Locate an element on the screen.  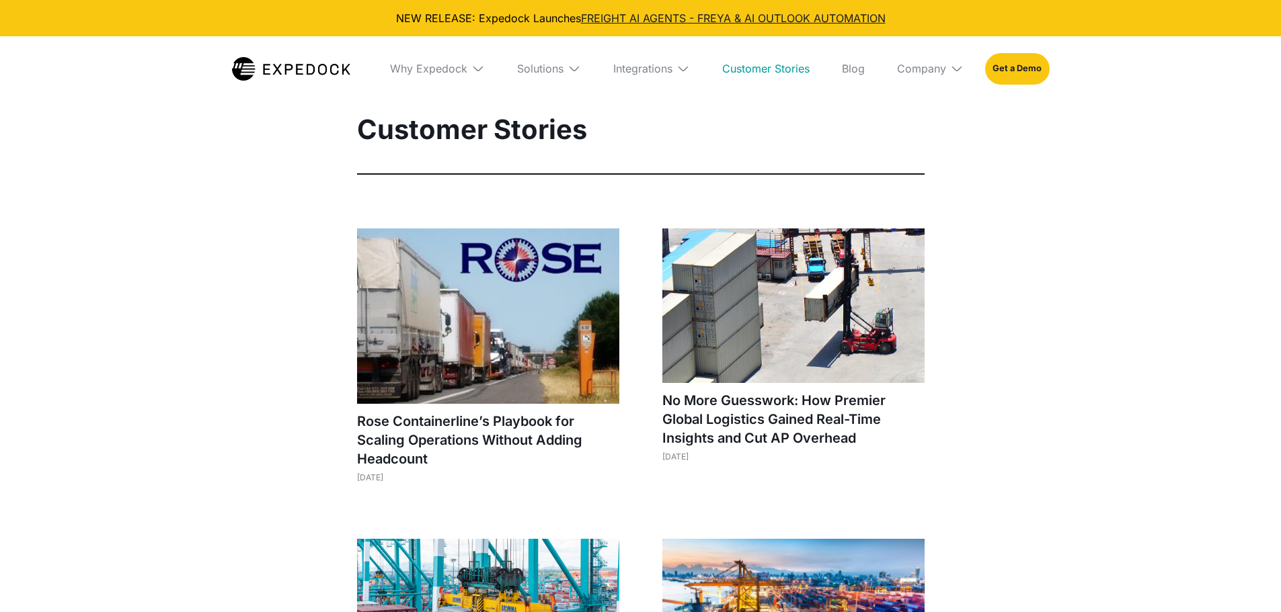
h1: Rose Containerline’s Playbook for Scaling Operations Without Adding Headcount is located at coordinates (488, 440).